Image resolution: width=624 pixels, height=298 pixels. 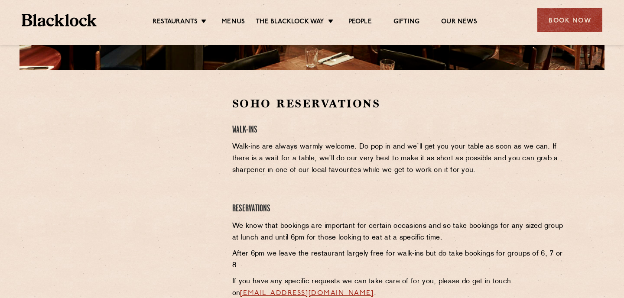 I want to click on a: People, so click(x=360, y=23).